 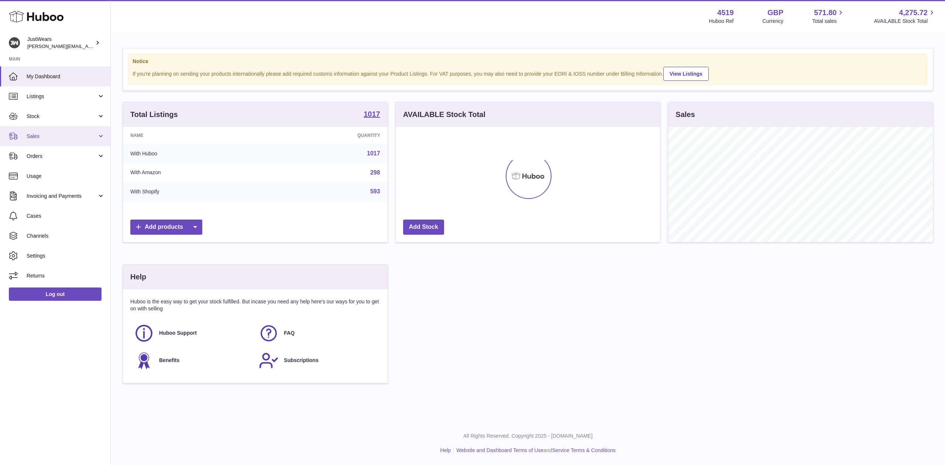 I want to click on a: 298, so click(x=375, y=172).